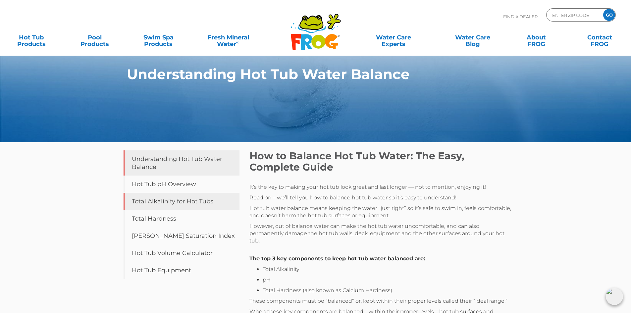 This screenshot has height=313, width=631. Describe the element at coordinates (182, 184) in the screenshot. I see `a: Hot Tub pH Overview` at that location.